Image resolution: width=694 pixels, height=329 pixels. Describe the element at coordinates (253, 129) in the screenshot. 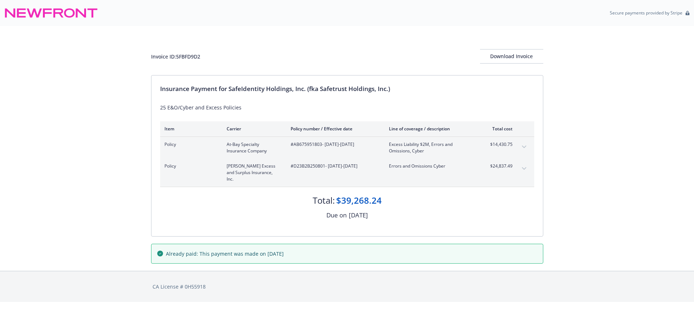

I see `div: Carrier` at that location.